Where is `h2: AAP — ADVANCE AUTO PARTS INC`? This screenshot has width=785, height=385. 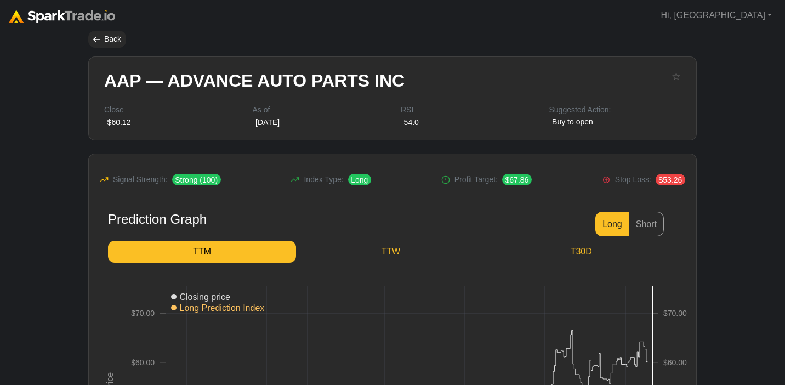 h2: AAP — ADVANCE AUTO PARTS INC is located at coordinates (343, 81).